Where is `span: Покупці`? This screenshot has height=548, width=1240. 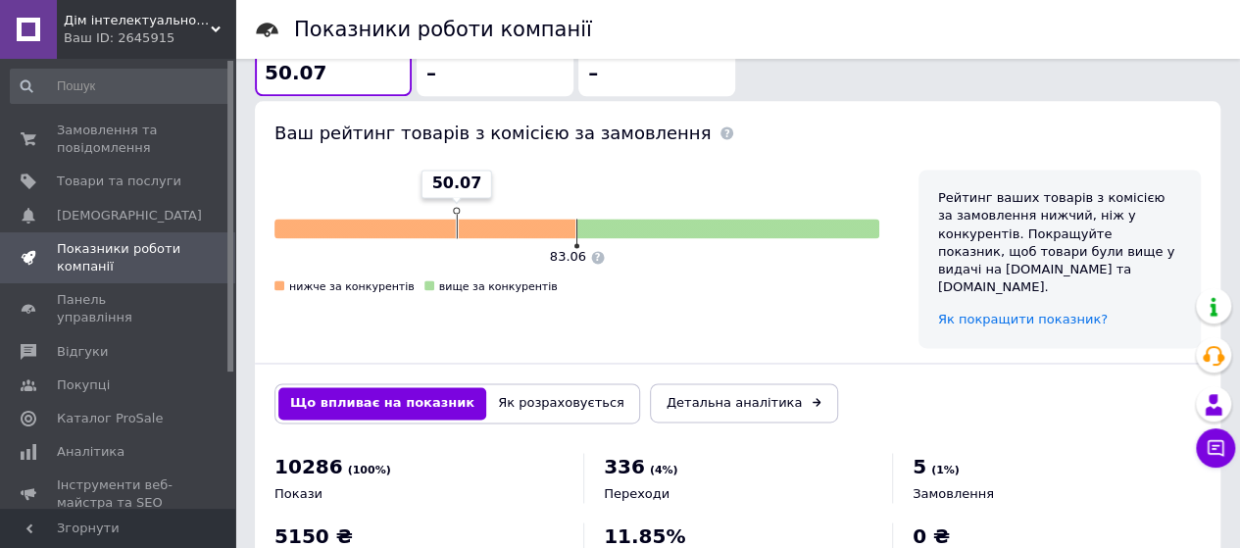 span: Покупці is located at coordinates (83, 385).